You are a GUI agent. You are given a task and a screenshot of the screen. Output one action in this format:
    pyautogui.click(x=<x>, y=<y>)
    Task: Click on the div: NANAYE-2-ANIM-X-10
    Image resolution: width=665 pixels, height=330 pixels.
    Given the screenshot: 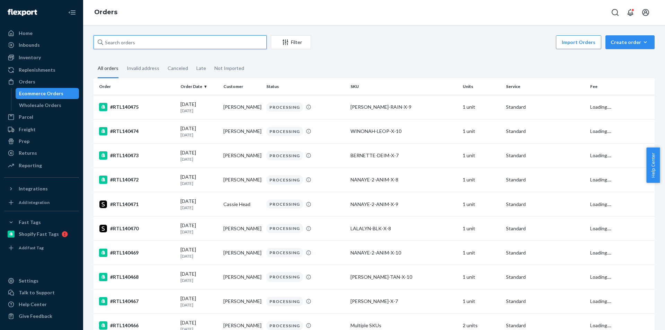 What is the action you would take?
    pyautogui.click(x=404, y=253)
    